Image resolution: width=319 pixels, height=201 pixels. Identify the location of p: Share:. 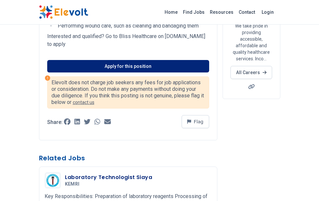
(55, 122).